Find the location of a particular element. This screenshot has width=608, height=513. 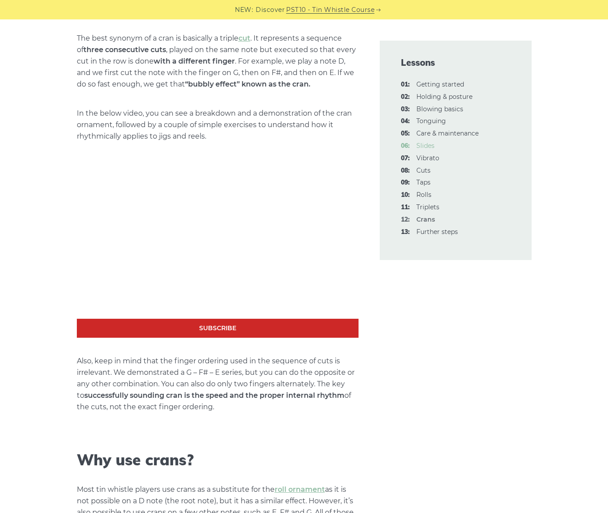

strong: with a different finger is located at coordinates (194, 61).